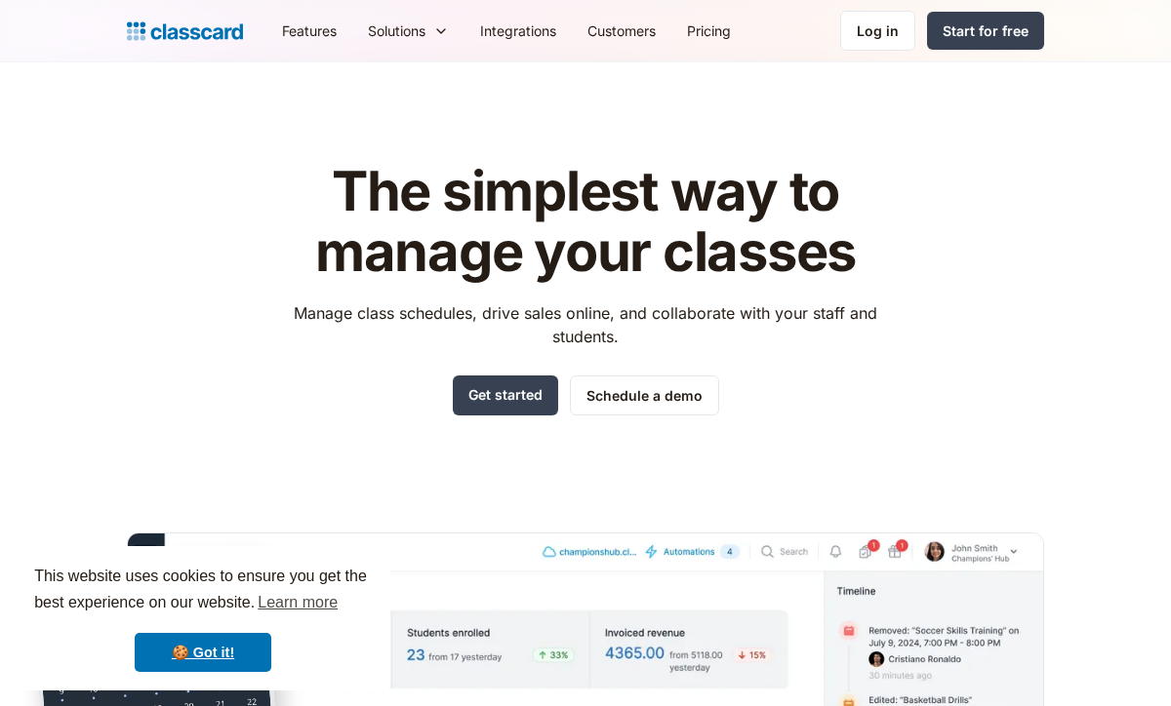 The height and width of the screenshot is (706, 1171). I want to click on p: Manage class schedules, drive sales online, and collaborate with your staff and students., so click(585, 325).